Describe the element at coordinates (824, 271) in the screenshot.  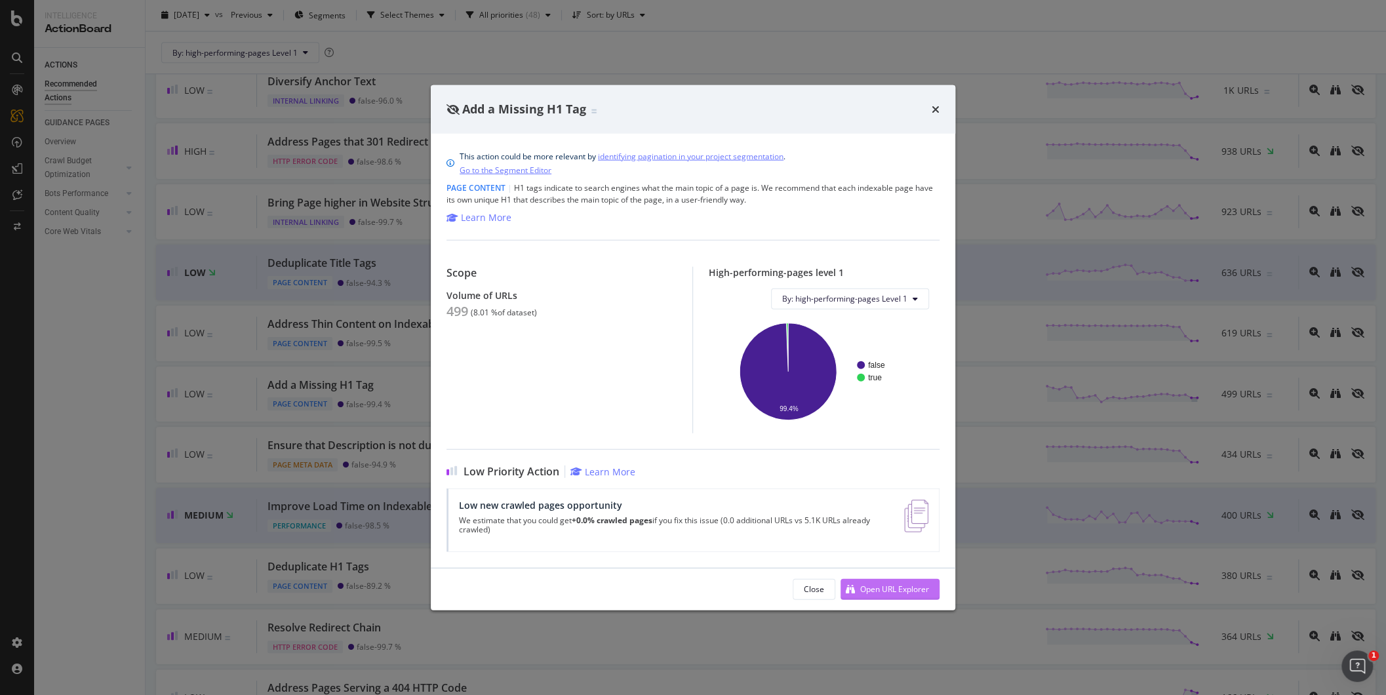
I see `div: High-performing-pages level 1` at that location.